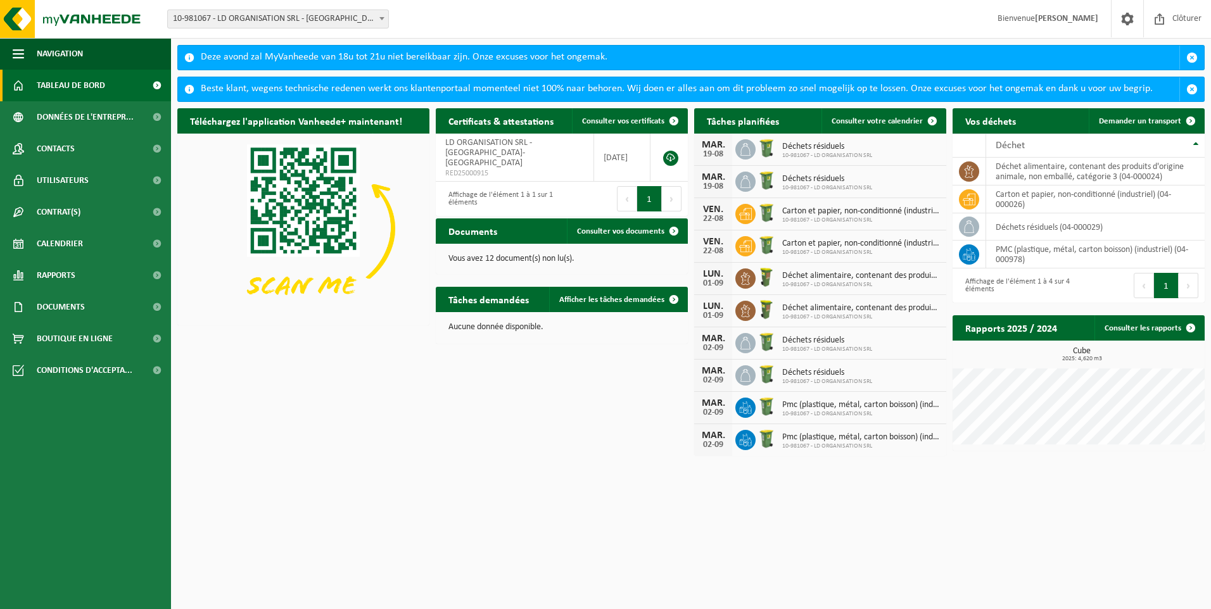  I want to click on div: Affichage de l'élément 1 à 1 sur 1 éléments, so click(498, 199).